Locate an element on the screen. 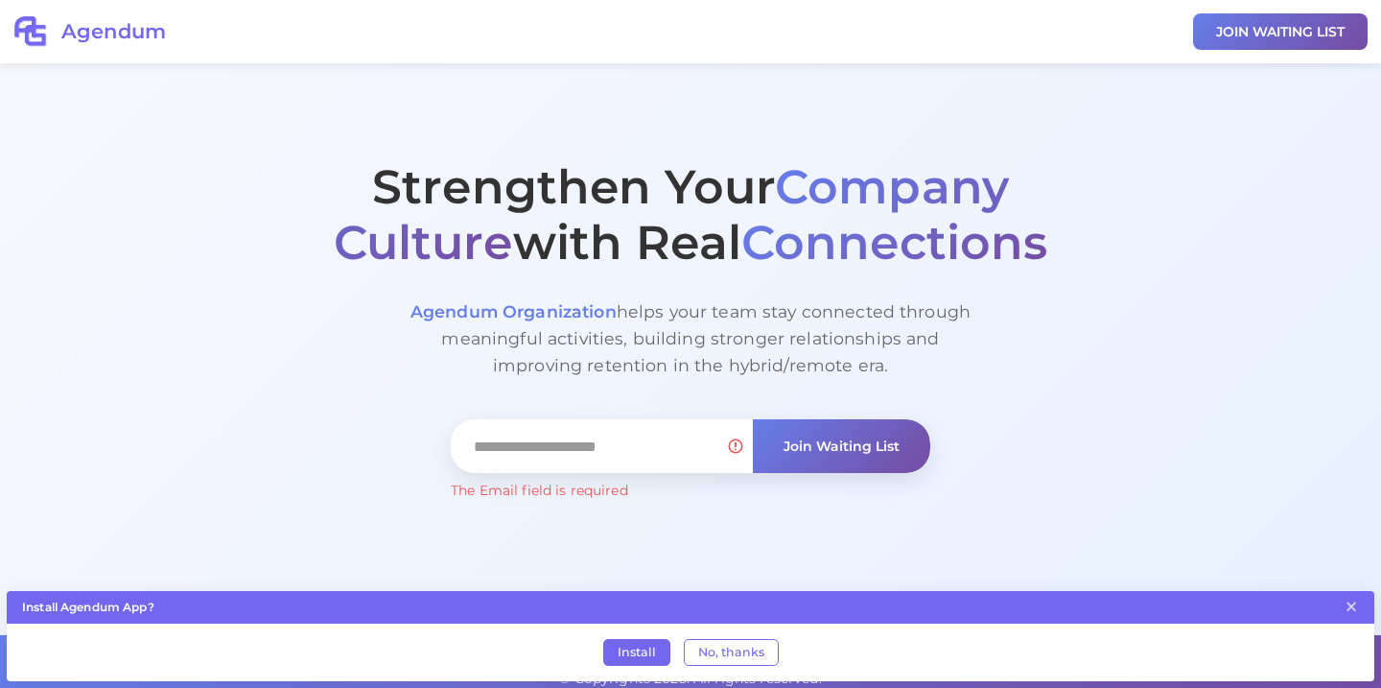  h2: Agendum is located at coordinates (113, 31).